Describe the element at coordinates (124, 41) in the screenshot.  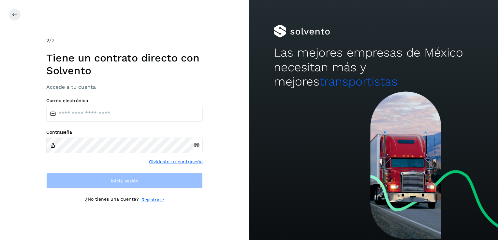
I see `div: /2` at that location.